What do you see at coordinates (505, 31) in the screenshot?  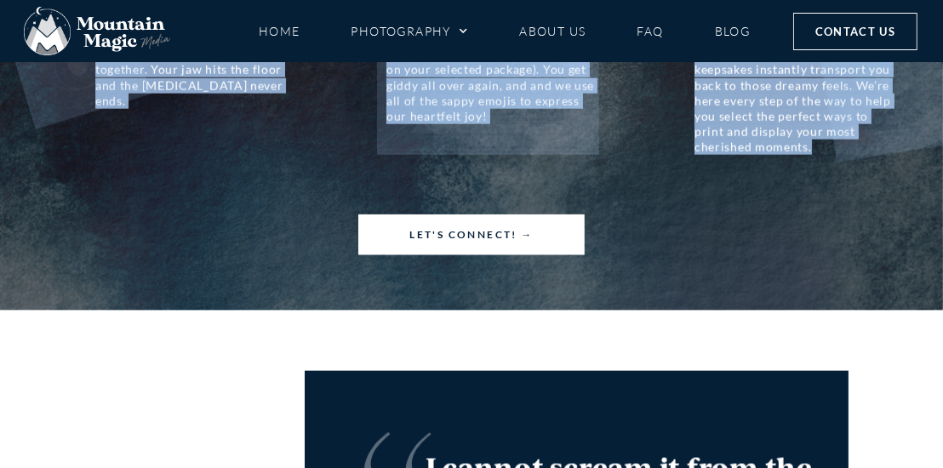 I see `nav: Menu` at bounding box center [505, 31].